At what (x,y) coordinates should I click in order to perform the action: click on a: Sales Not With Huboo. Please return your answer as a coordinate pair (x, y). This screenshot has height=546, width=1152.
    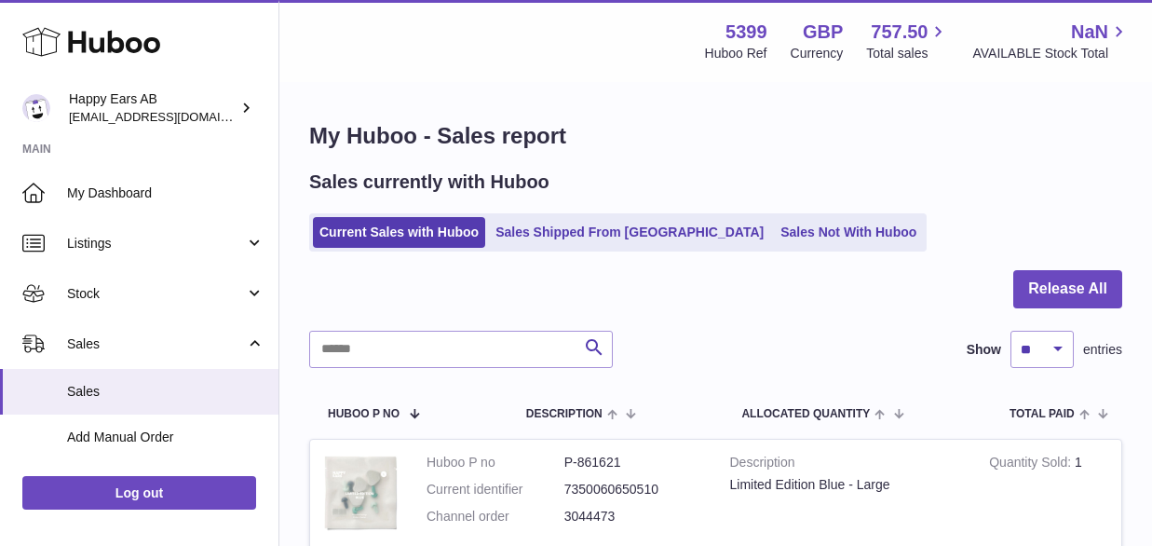
    Looking at the image, I should click on (848, 232).